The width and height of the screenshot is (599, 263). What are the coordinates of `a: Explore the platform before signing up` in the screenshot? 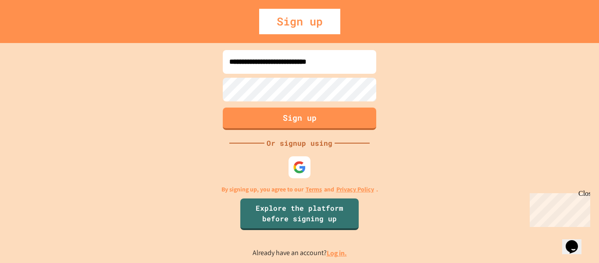 It's located at (300, 214).